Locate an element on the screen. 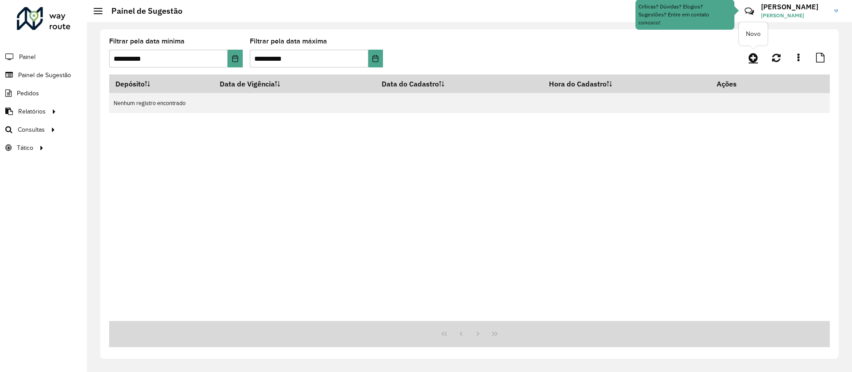  span: Relatórios is located at coordinates (32, 111).